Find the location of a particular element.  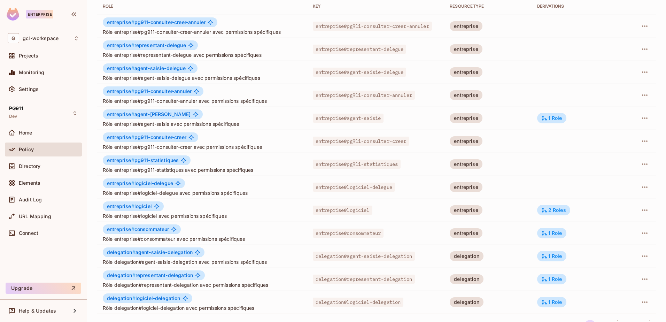

div: Derivations is located at coordinates (575, 6).